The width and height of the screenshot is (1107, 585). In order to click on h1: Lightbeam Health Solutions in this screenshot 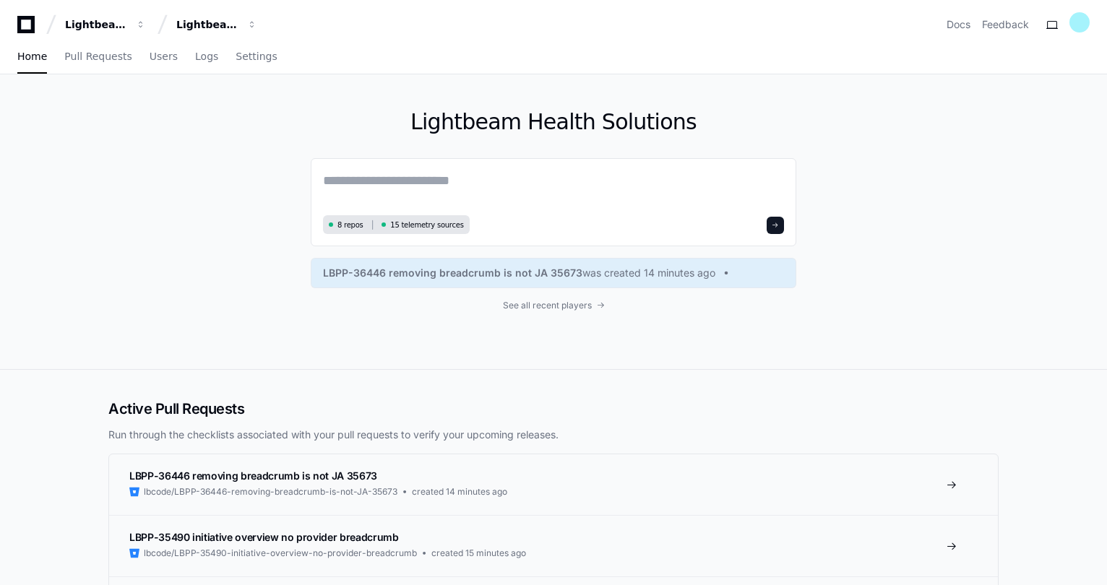, I will do `click(554, 122)`.